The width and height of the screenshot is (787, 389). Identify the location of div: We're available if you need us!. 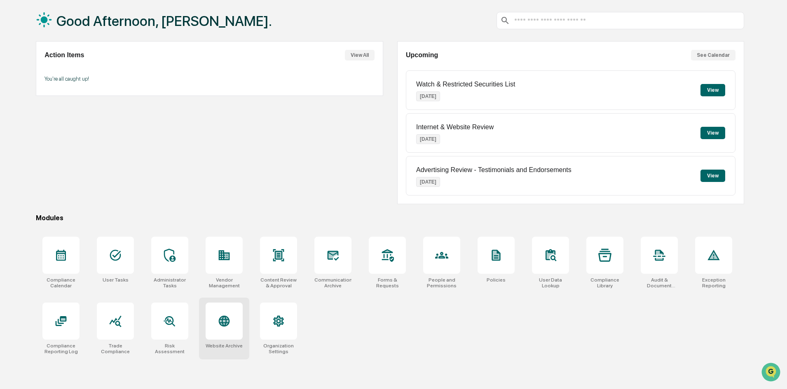
(66, 75).